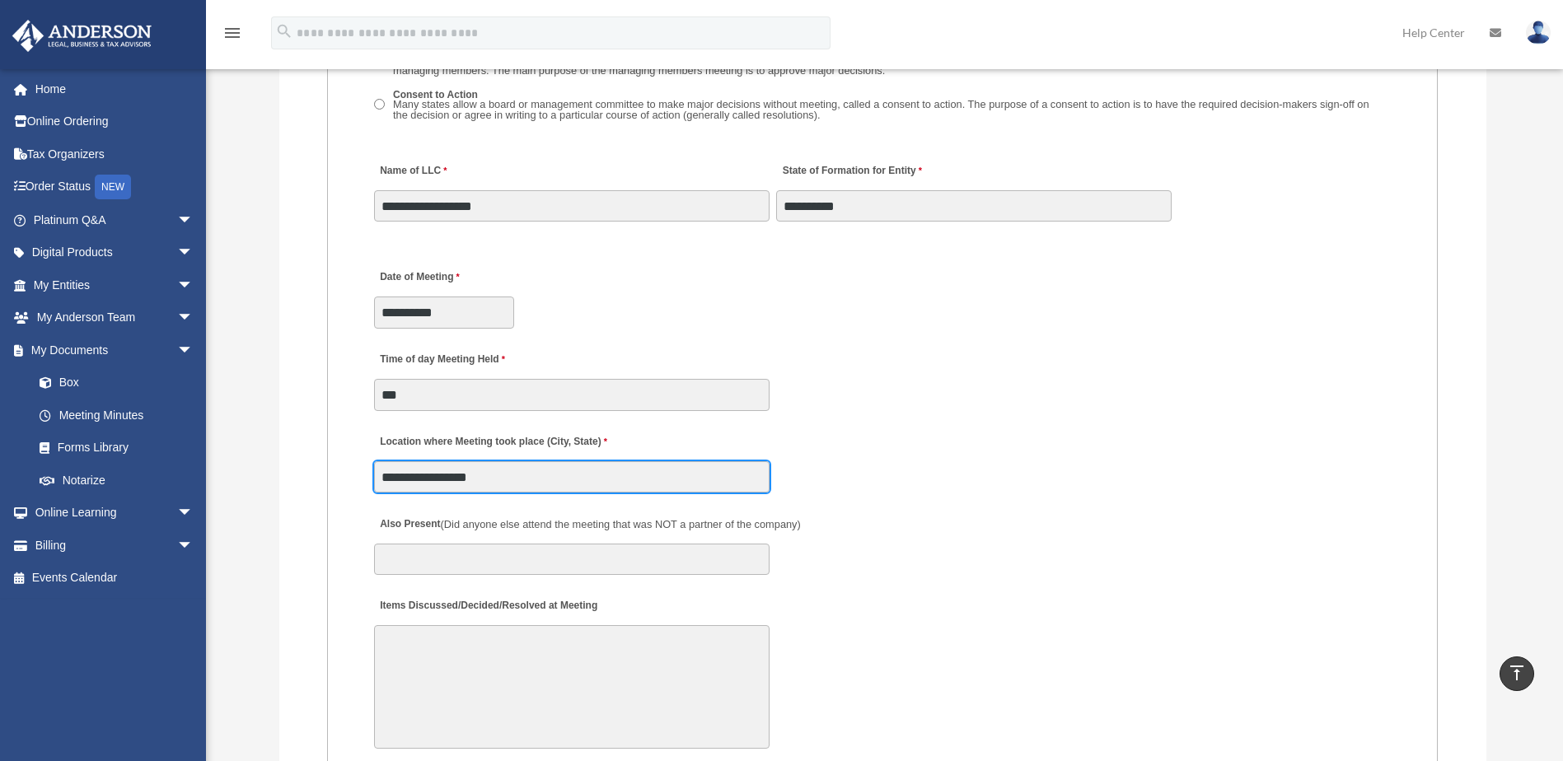 This screenshot has height=761, width=1563. What do you see at coordinates (115, 578) in the screenshot?
I see `a: Events Calendar` at bounding box center [115, 578].